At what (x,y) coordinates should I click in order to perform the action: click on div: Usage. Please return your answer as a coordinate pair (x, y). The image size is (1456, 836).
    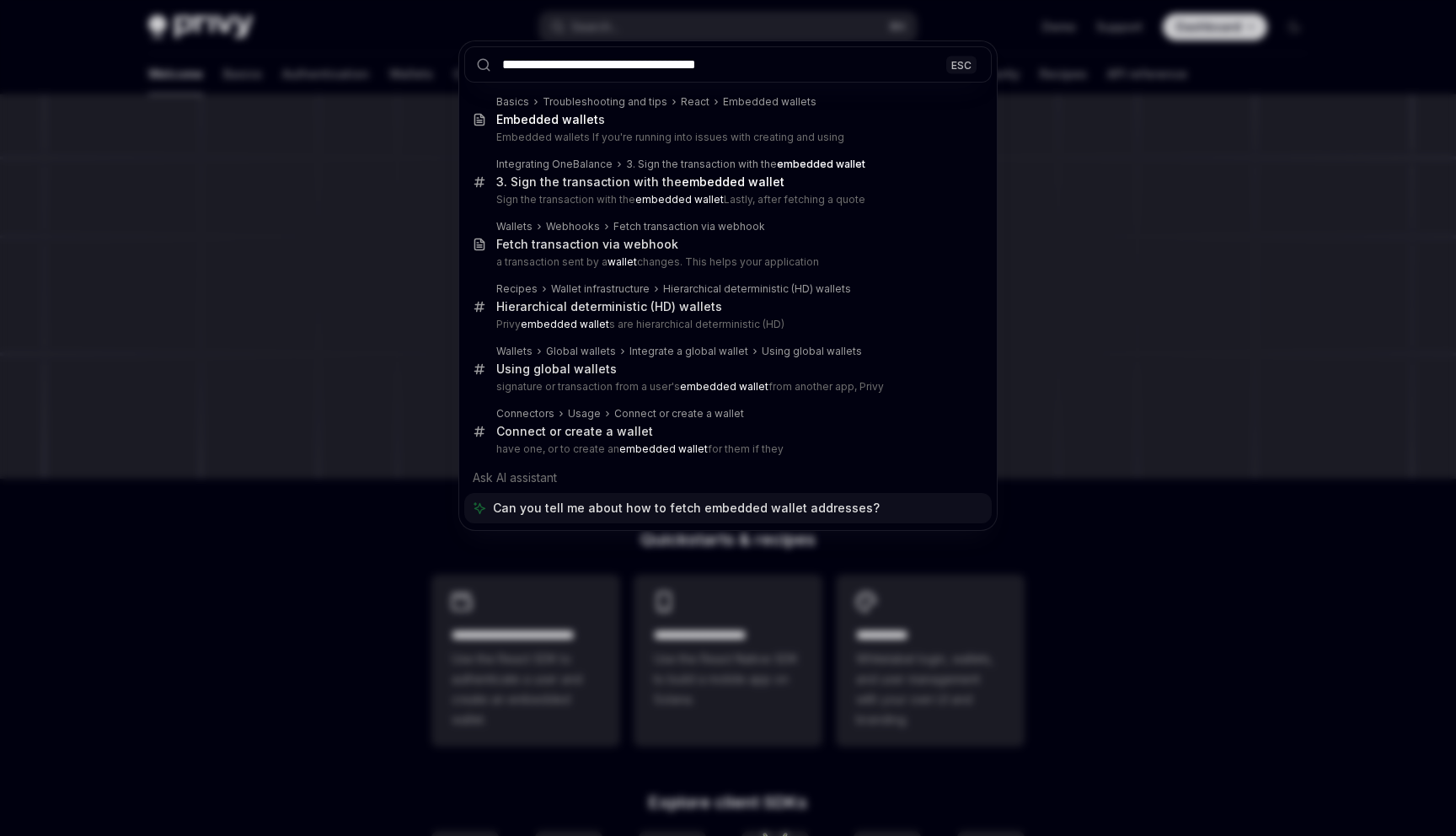
    Looking at the image, I should click on (584, 413).